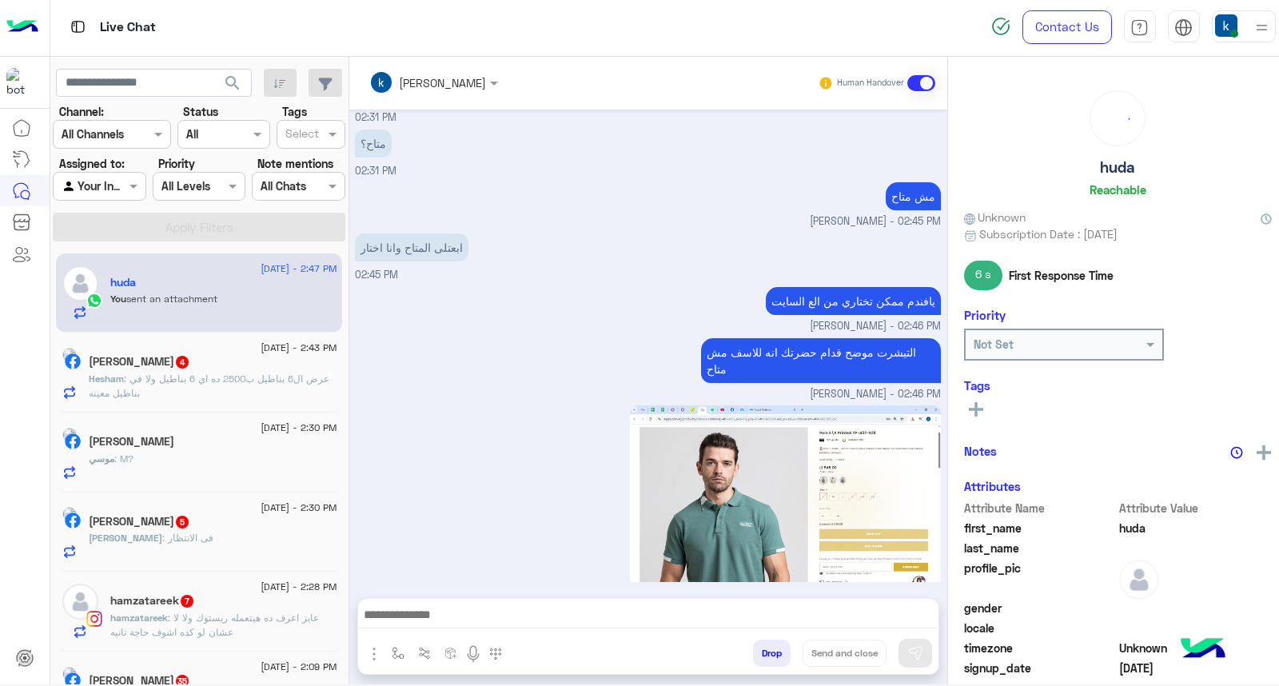  I want to click on img: send attachment, so click(374, 654).